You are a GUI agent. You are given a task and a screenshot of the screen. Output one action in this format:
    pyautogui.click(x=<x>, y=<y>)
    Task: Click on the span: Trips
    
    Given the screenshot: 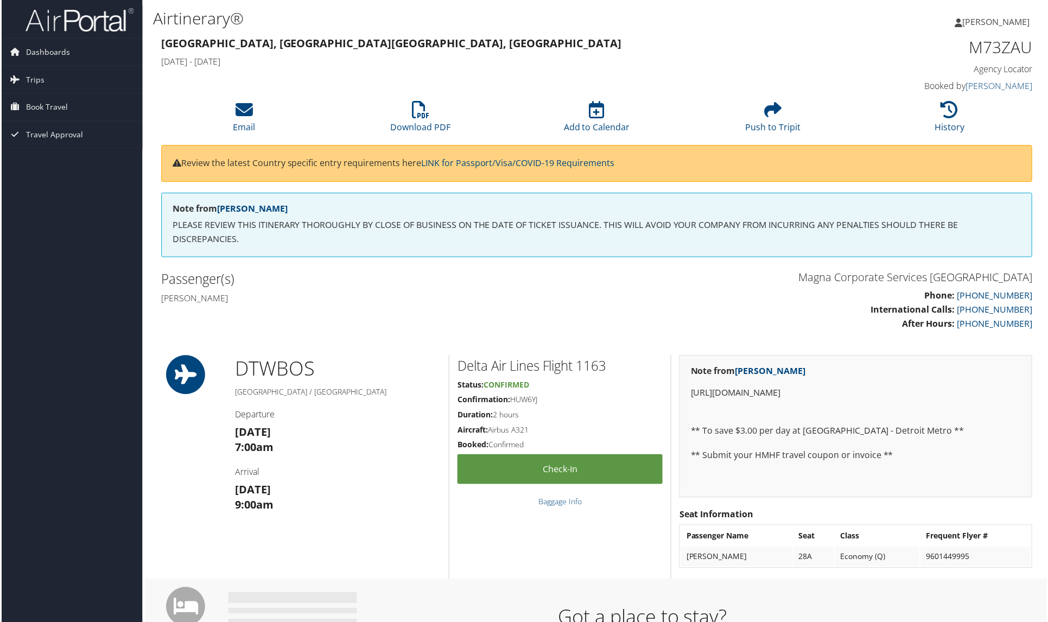 What is the action you would take?
    pyautogui.click(x=34, y=80)
    